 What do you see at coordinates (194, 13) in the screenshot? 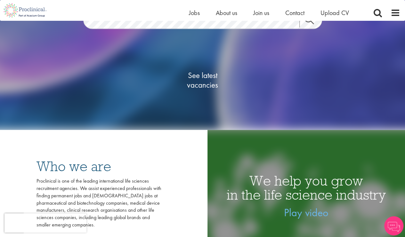
I see `span: Jobs` at bounding box center [194, 13].